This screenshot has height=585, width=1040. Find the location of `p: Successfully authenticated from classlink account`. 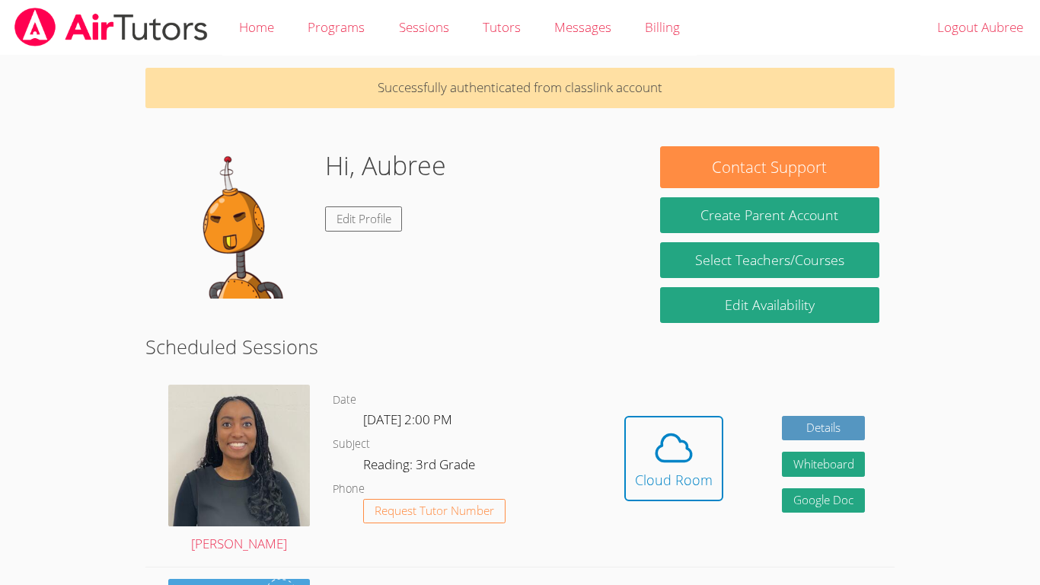

p: Successfully authenticated from classlink account is located at coordinates (520, 88).